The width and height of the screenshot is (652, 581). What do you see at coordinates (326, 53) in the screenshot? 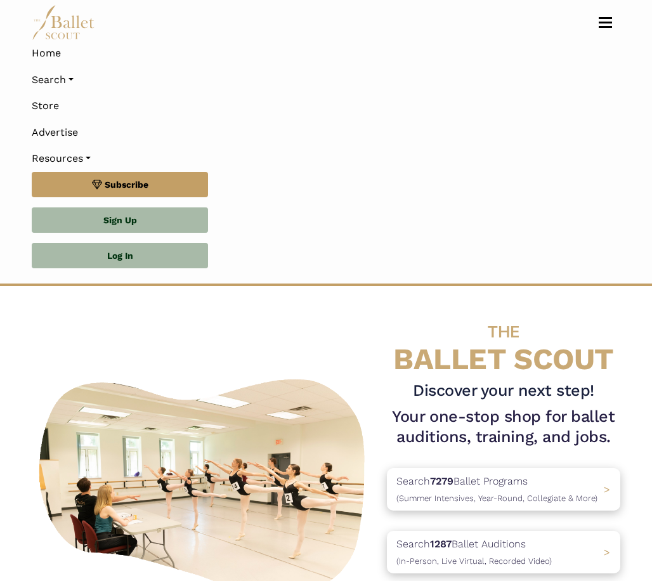
I see `a: Home` at bounding box center [326, 53].